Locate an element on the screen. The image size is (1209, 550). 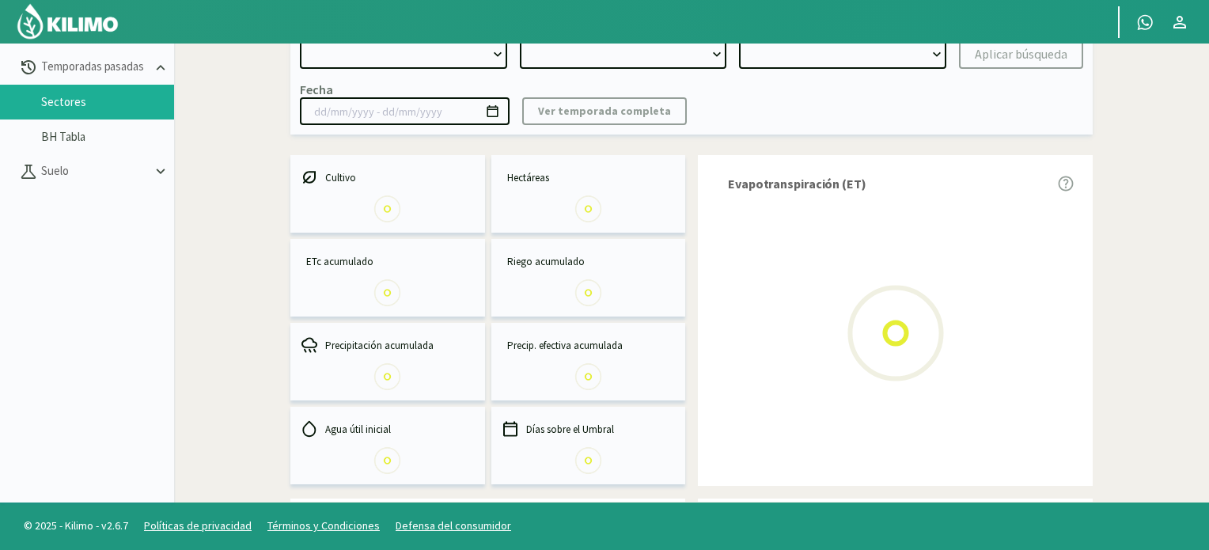
a: Defensa del consumidor is located at coordinates (453, 525).